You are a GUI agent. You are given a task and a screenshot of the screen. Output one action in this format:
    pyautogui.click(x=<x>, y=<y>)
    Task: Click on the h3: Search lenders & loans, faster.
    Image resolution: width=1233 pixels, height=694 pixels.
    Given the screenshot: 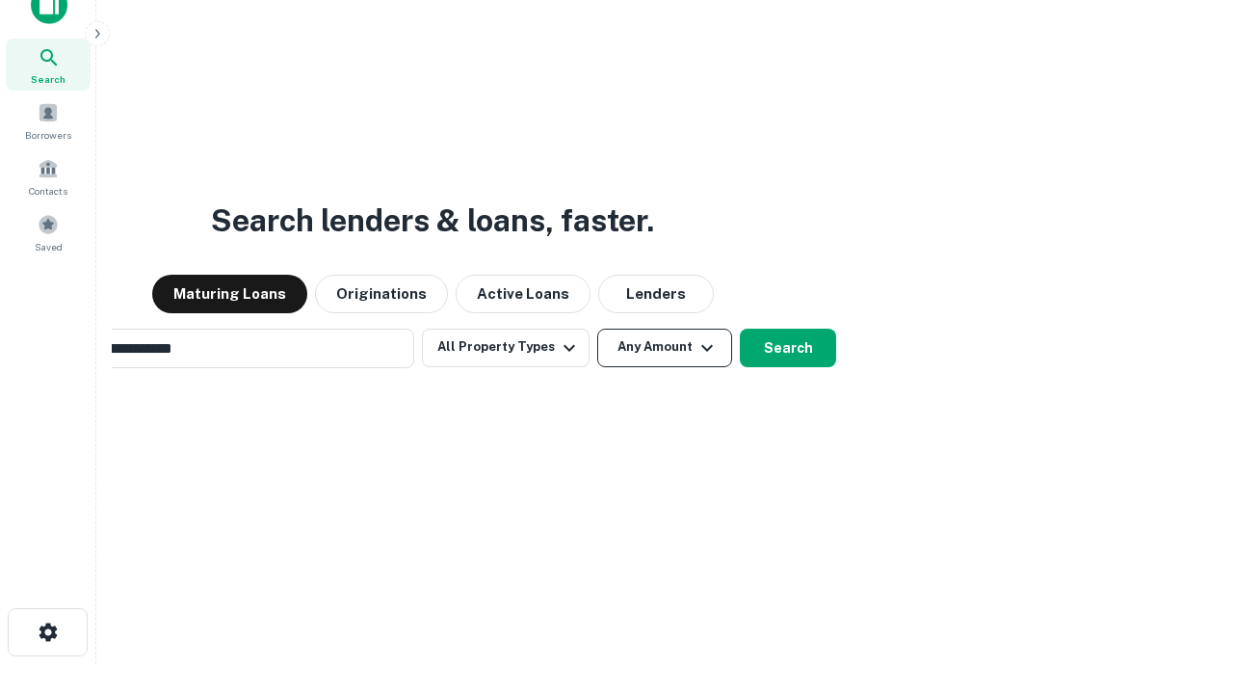 What is the action you would take?
    pyautogui.click(x=433, y=221)
    